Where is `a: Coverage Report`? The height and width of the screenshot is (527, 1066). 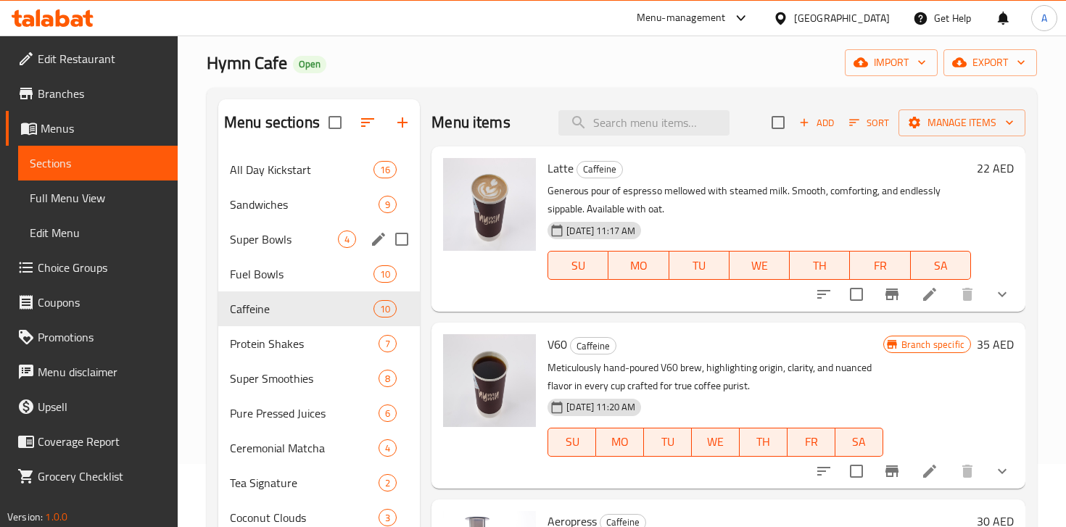
a: Coverage Report is located at coordinates (91, 442).